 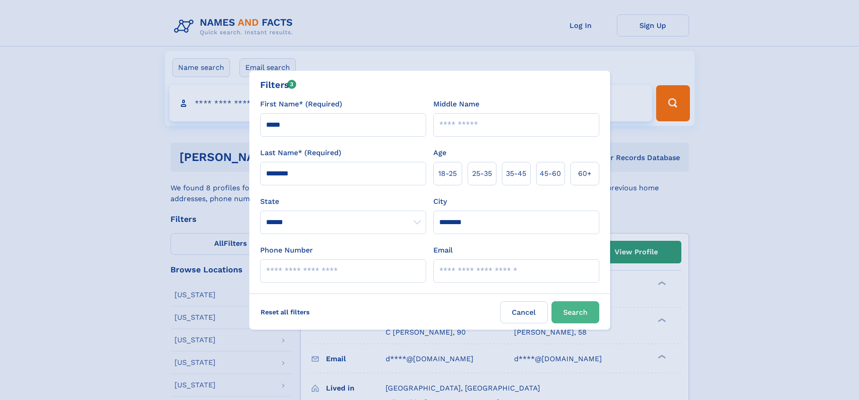 What do you see at coordinates (343, 202) in the screenshot?
I see `label: State` at bounding box center [343, 202].